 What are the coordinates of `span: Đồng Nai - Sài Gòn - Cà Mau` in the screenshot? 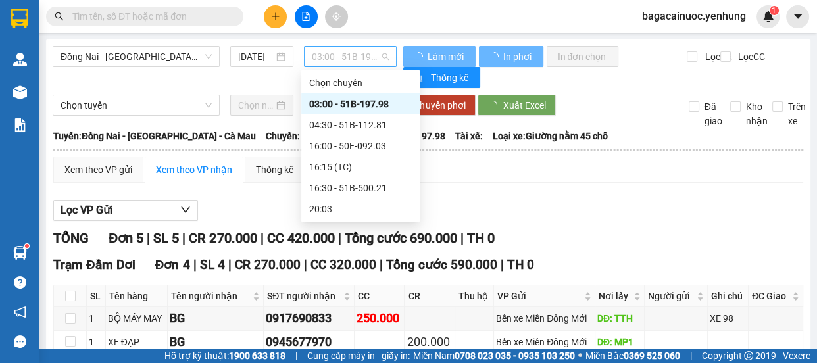 It's located at (136, 57).